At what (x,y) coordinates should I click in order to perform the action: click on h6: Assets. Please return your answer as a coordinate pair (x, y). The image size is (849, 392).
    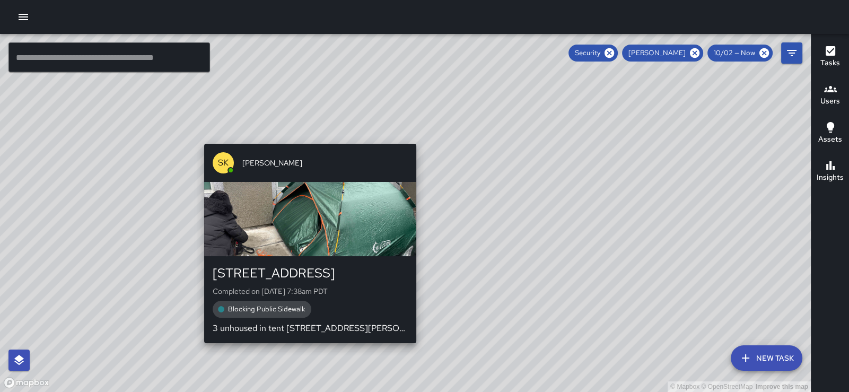
    Looking at the image, I should click on (830, 139).